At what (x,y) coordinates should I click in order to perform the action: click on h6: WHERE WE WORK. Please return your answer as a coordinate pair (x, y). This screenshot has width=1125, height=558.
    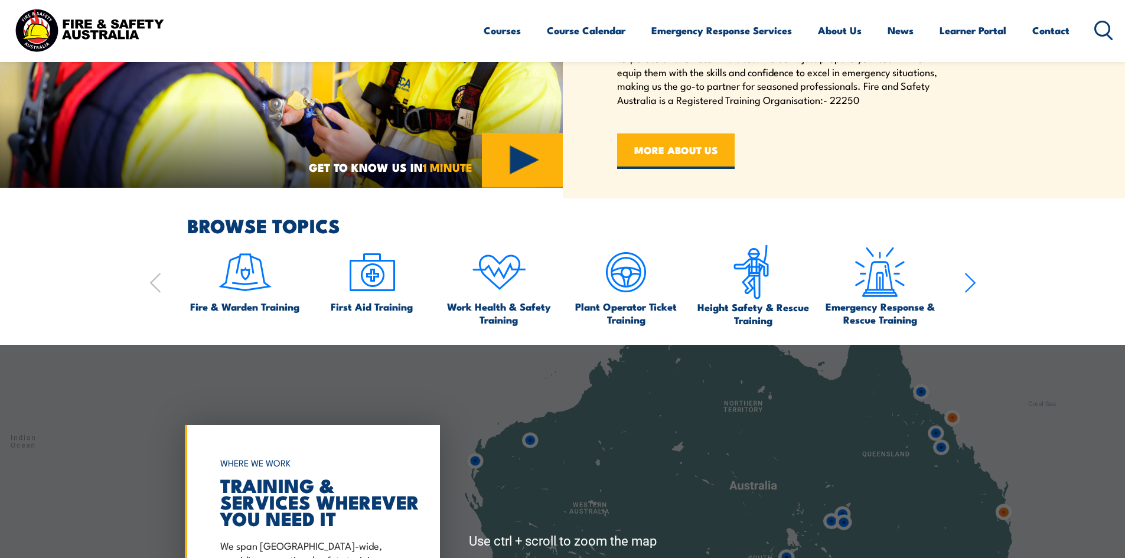
    Looking at the image, I should click on (309, 463).